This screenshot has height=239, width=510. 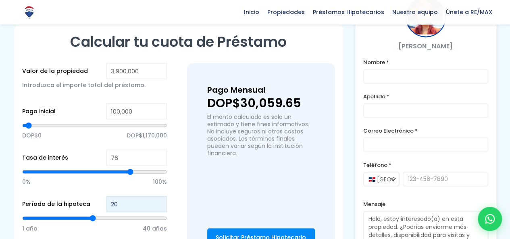 I want to click on label: Apellido *, so click(x=426, y=96).